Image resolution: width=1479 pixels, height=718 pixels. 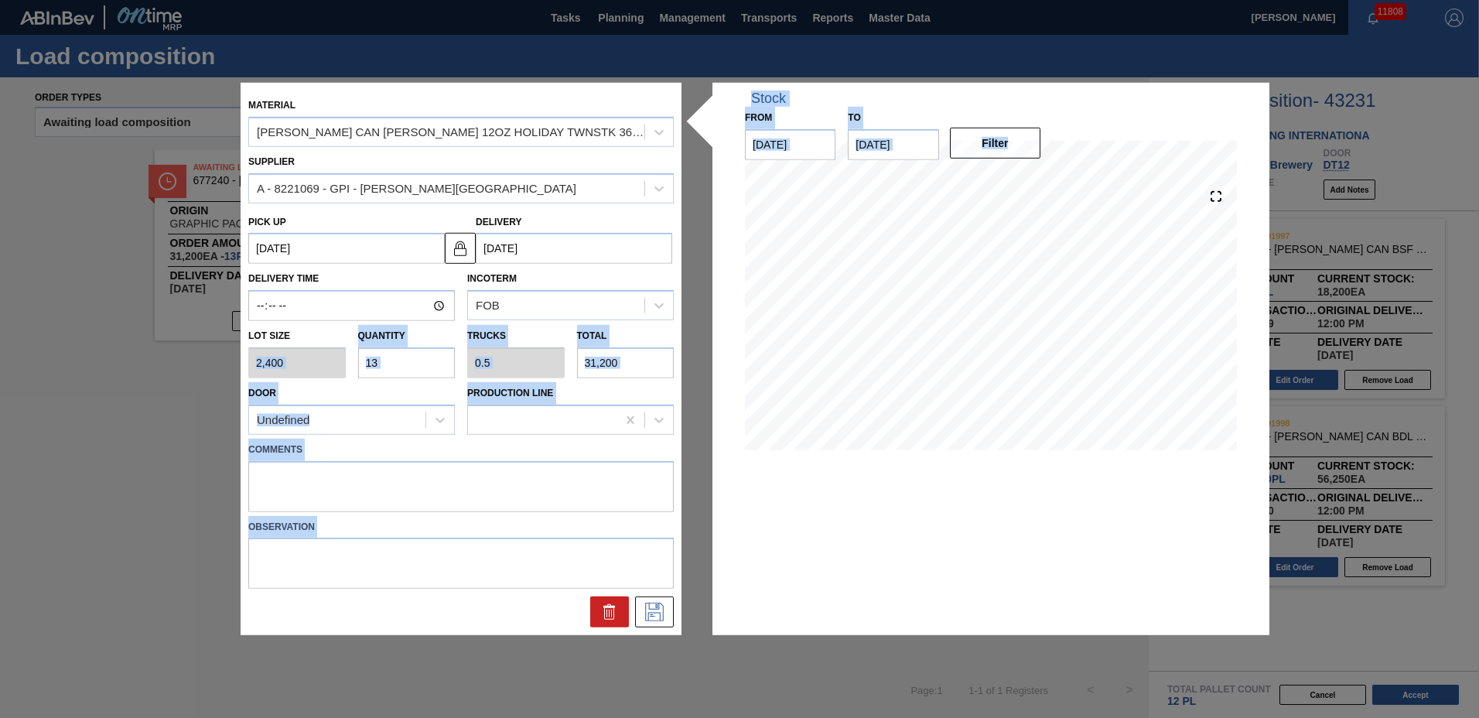 What do you see at coordinates (272, 105) in the screenshot?
I see `label: Material` at bounding box center [272, 105].